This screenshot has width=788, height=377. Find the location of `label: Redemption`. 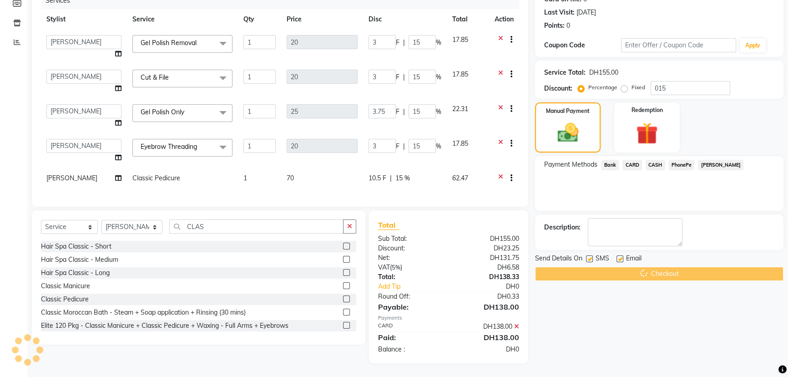

label: Redemption is located at coordinates (647, 110).